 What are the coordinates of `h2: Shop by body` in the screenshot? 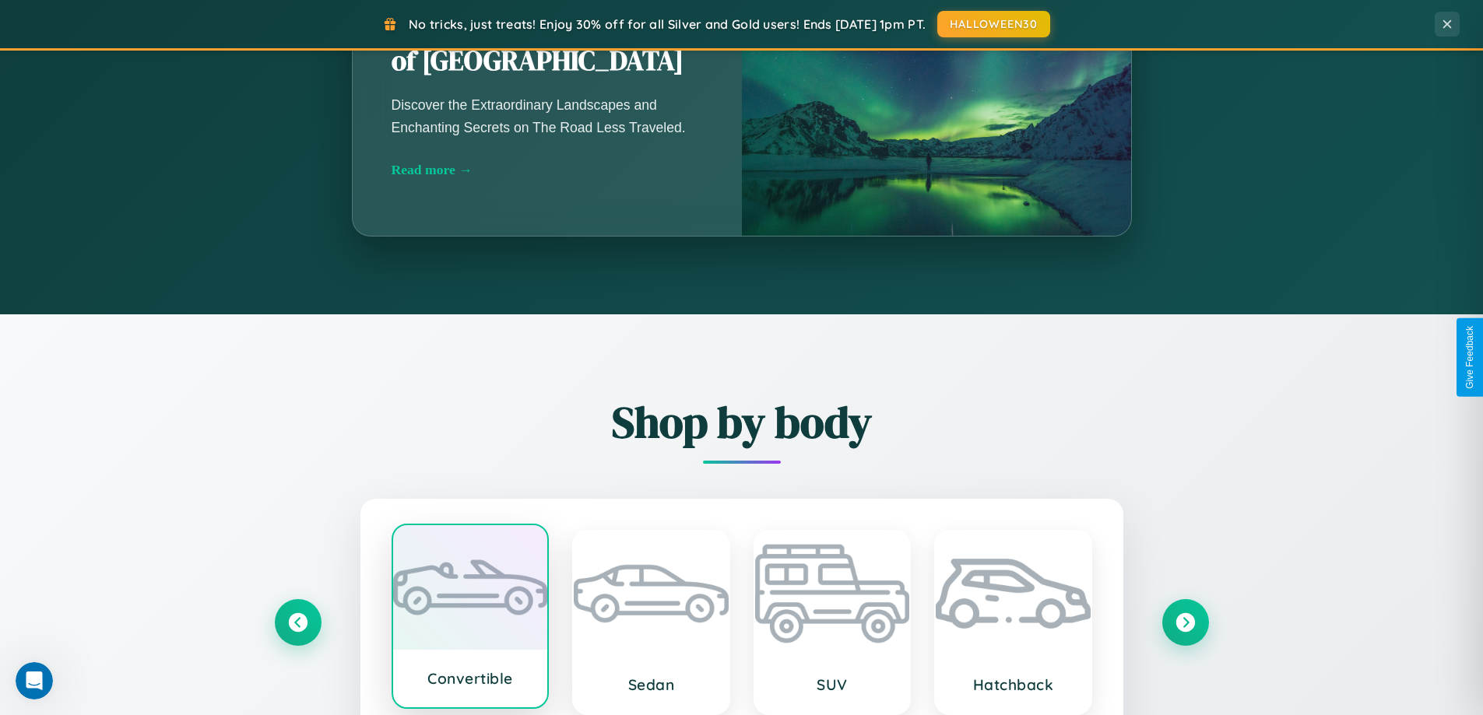 It's located at (742, 422).